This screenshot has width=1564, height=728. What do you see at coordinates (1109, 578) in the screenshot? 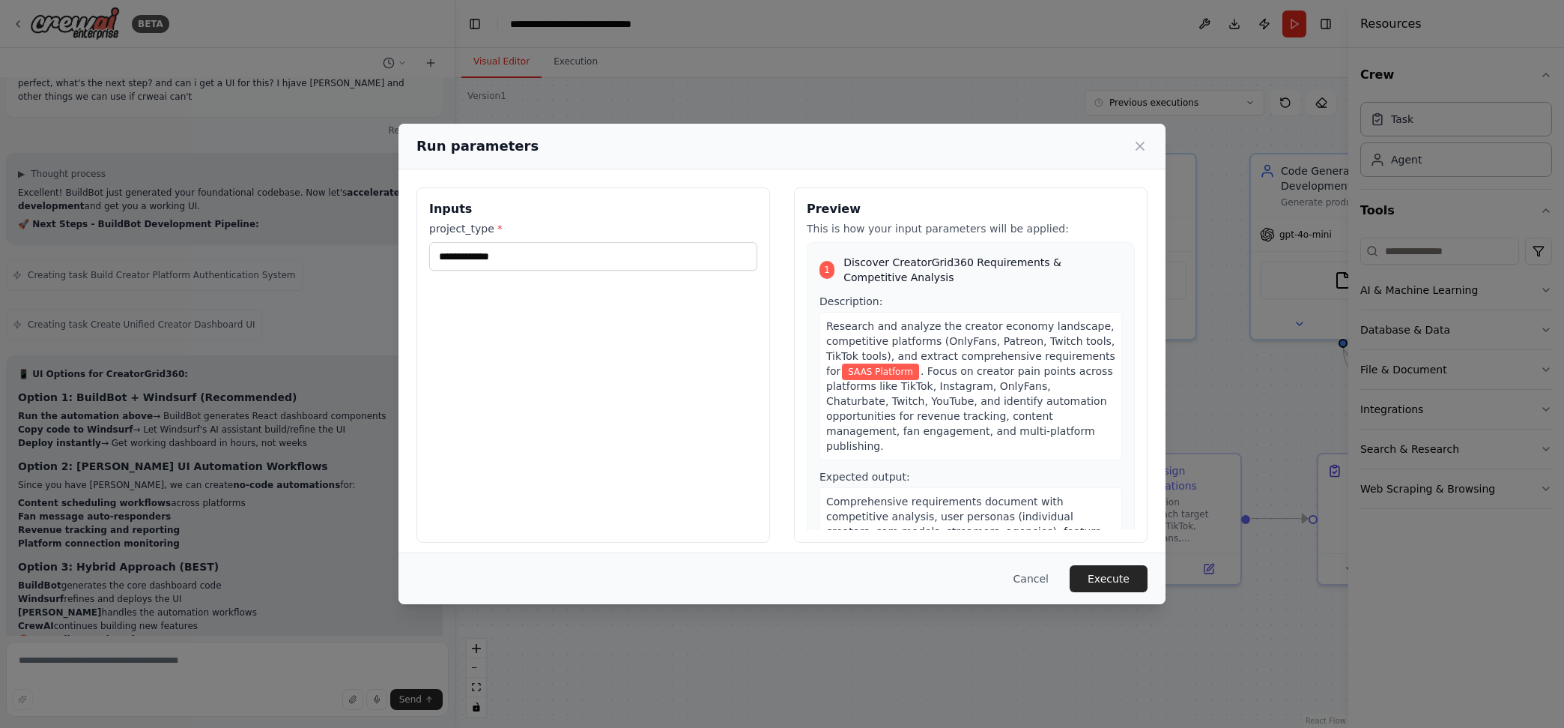
I see `button: Execute` at bounding box center [1109, 578].